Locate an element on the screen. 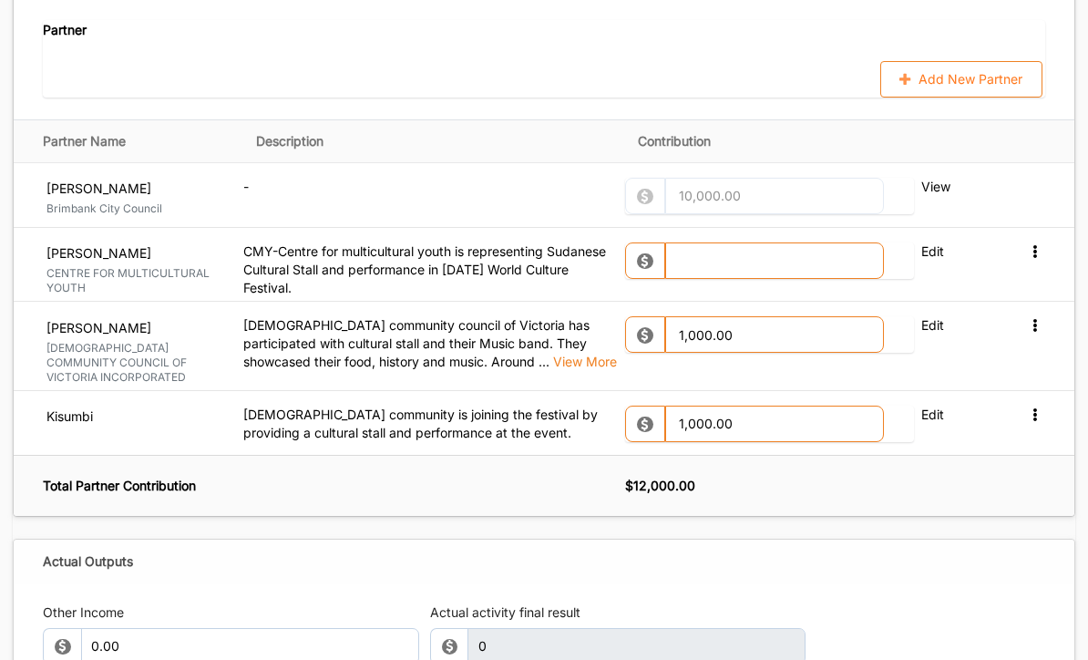 The height and width of the screenshot is (660, 1088). div: Brimbank City Council is located at coordinates (139, 210).